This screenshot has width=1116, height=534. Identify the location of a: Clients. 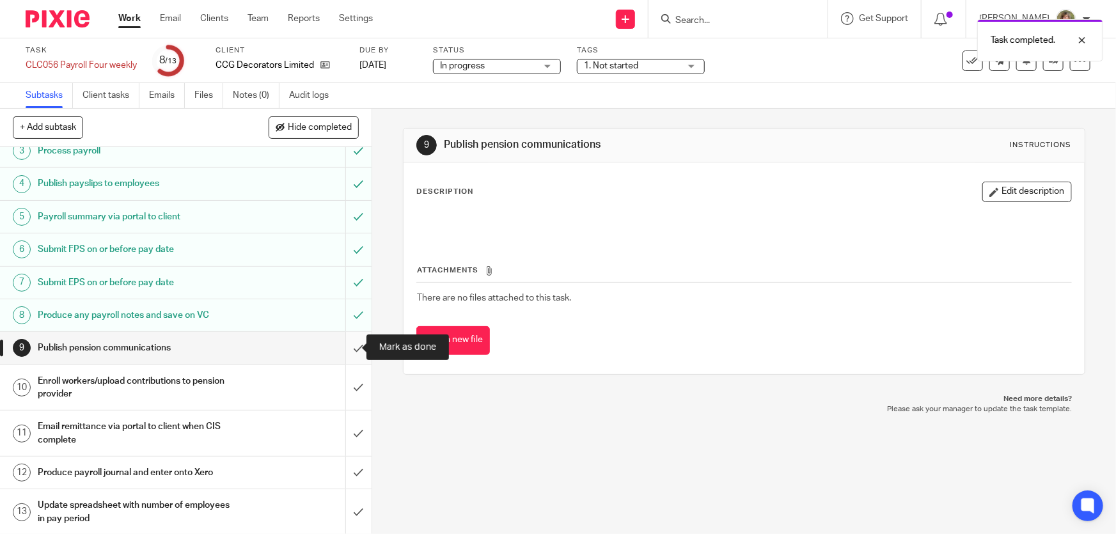
(214, 19).